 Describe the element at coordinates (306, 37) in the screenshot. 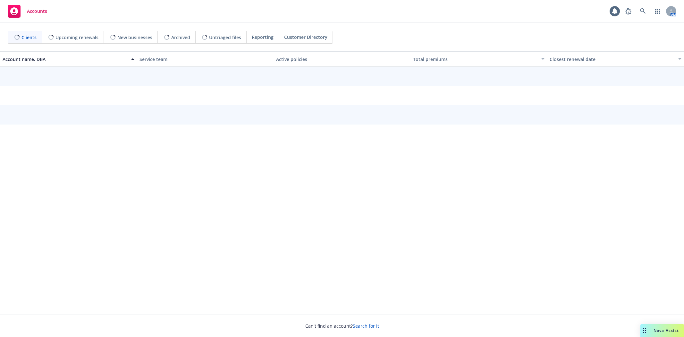

I see `span: Customer Directory` at that location.